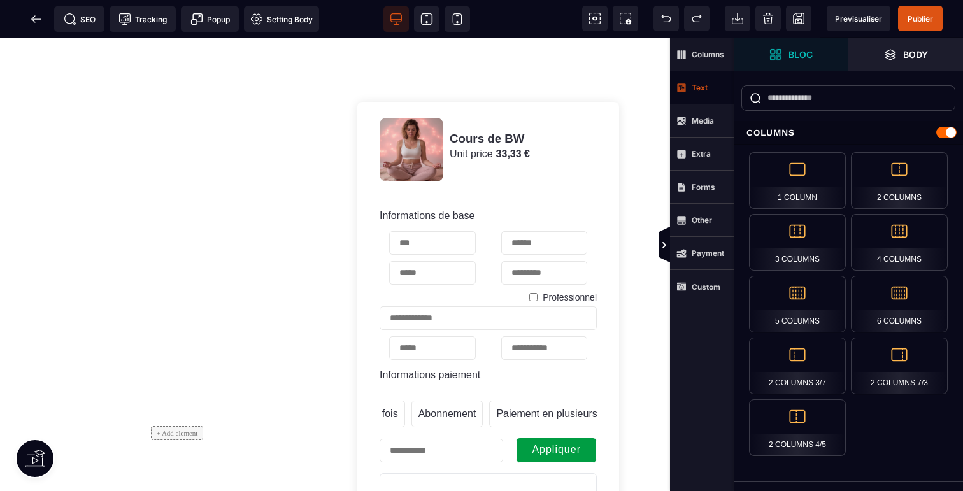 This screenshot has width=963, height=491. Describe the element at coordinates (569, 259) in the screenshot. I see `label: Professionnel` at that location.